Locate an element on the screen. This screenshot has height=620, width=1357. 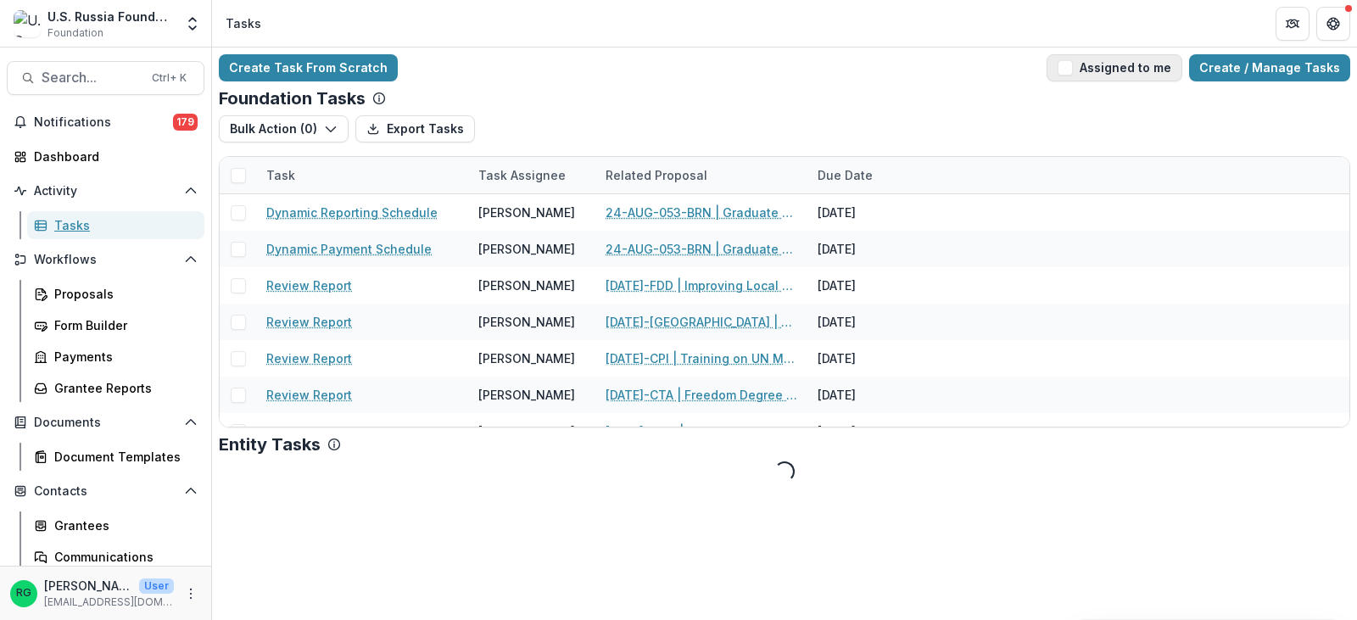
a: Dashboard is located at coordinates (105, 156).